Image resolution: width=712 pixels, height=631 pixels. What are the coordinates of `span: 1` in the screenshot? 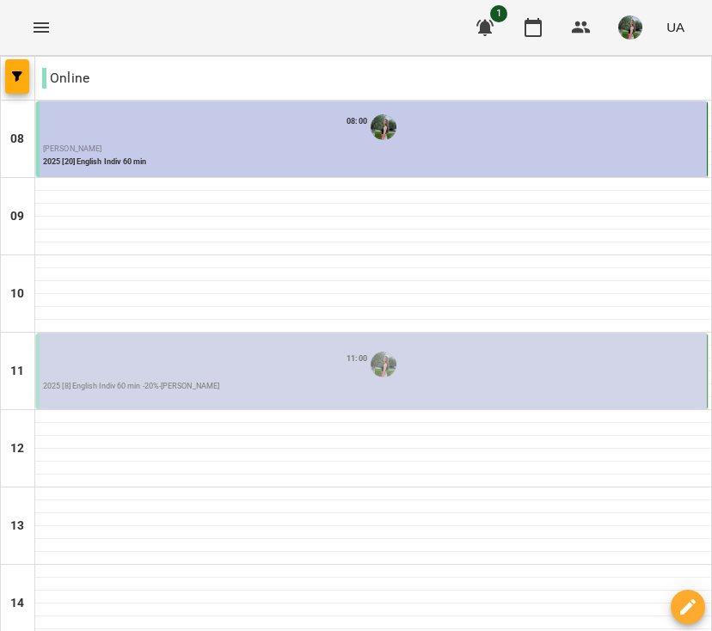 It's located at (499, 14).